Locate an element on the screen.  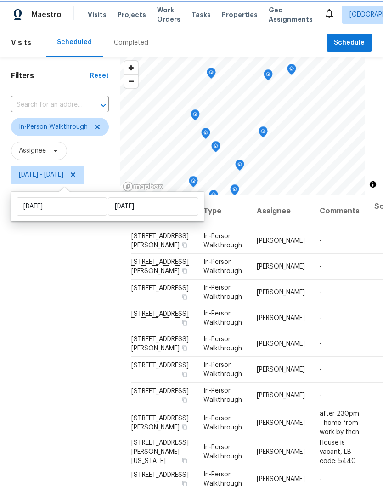
span: Projects is located at coordinates (132, 15).